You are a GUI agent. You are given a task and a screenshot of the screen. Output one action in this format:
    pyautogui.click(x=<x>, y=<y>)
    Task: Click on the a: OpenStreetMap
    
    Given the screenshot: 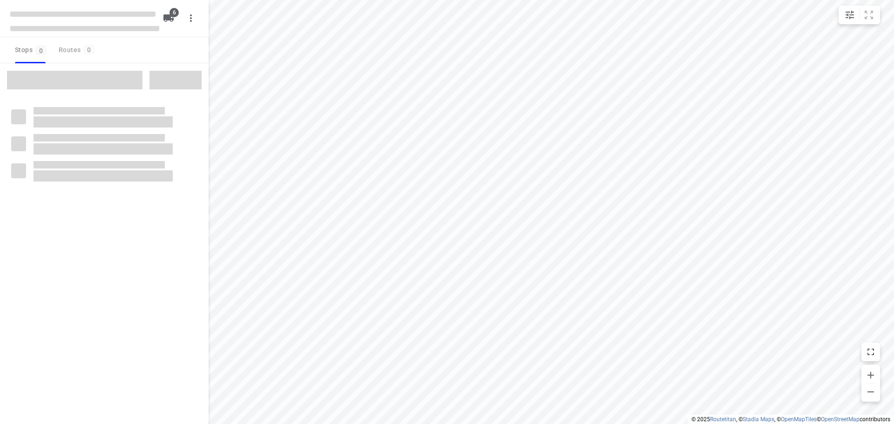 What is the action you would take?
    pyautogui.click(x=840, y=419)
    